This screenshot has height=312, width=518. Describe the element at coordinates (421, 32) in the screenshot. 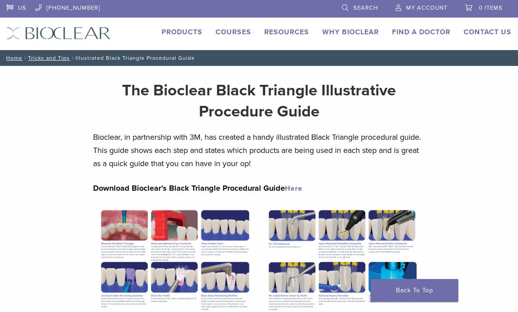

I see `a: Find A Doctor` at that location.